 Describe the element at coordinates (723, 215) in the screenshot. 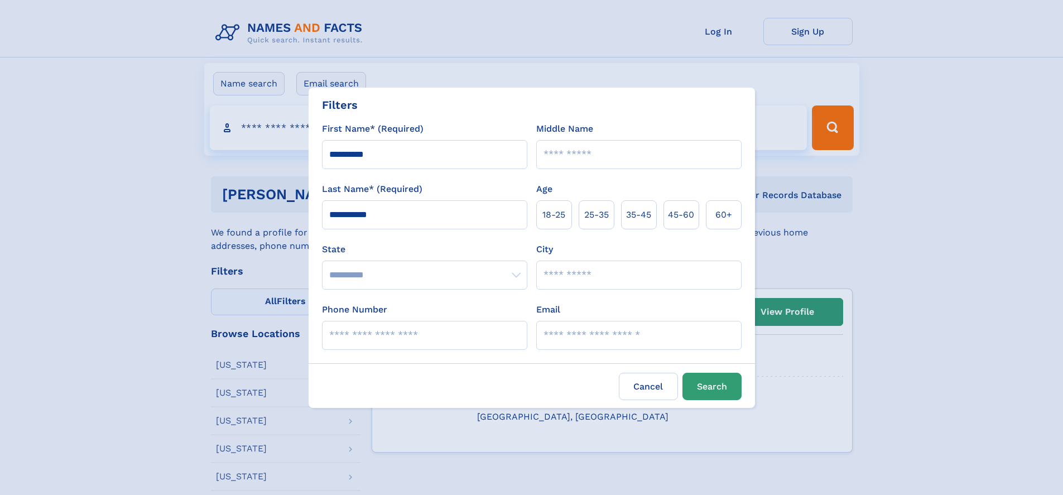

I see `span: 60+` at that location.